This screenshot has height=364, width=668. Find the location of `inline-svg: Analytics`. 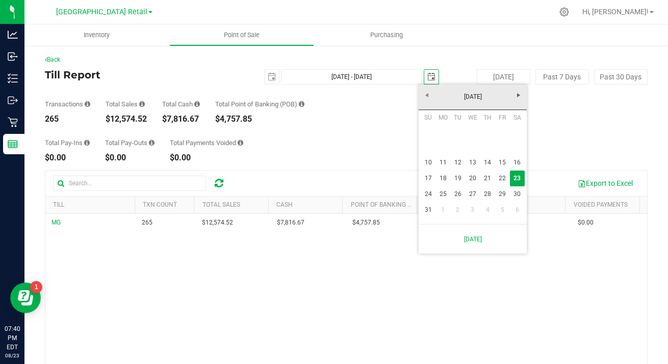

inline-svg: Analytics is located at coordinates (13, 35).